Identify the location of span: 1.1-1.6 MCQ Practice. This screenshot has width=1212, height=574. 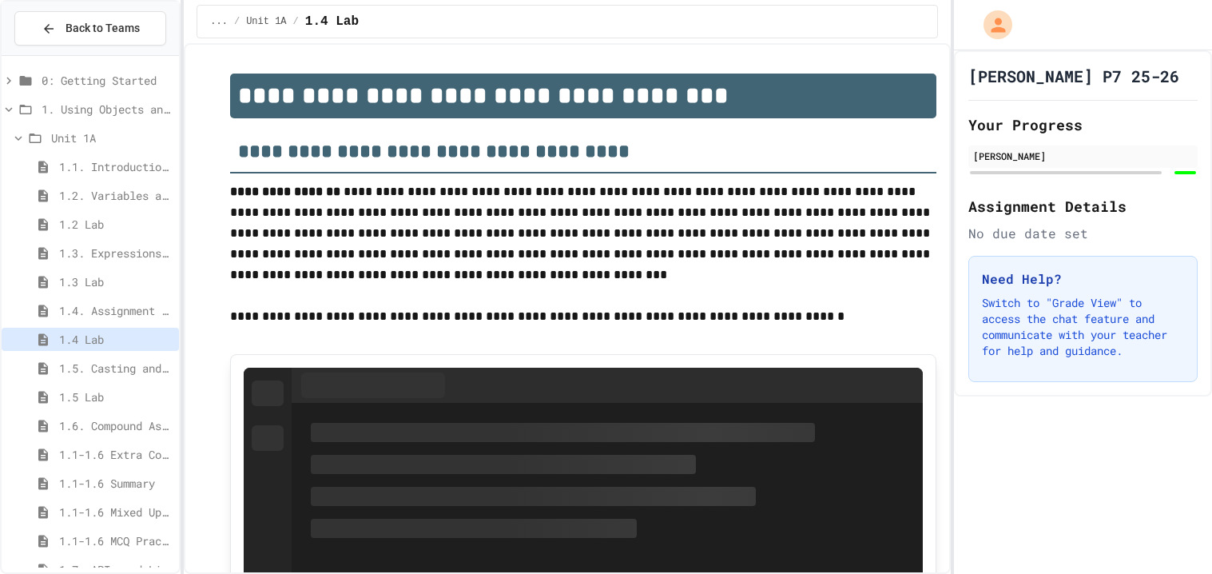
(116, 540).